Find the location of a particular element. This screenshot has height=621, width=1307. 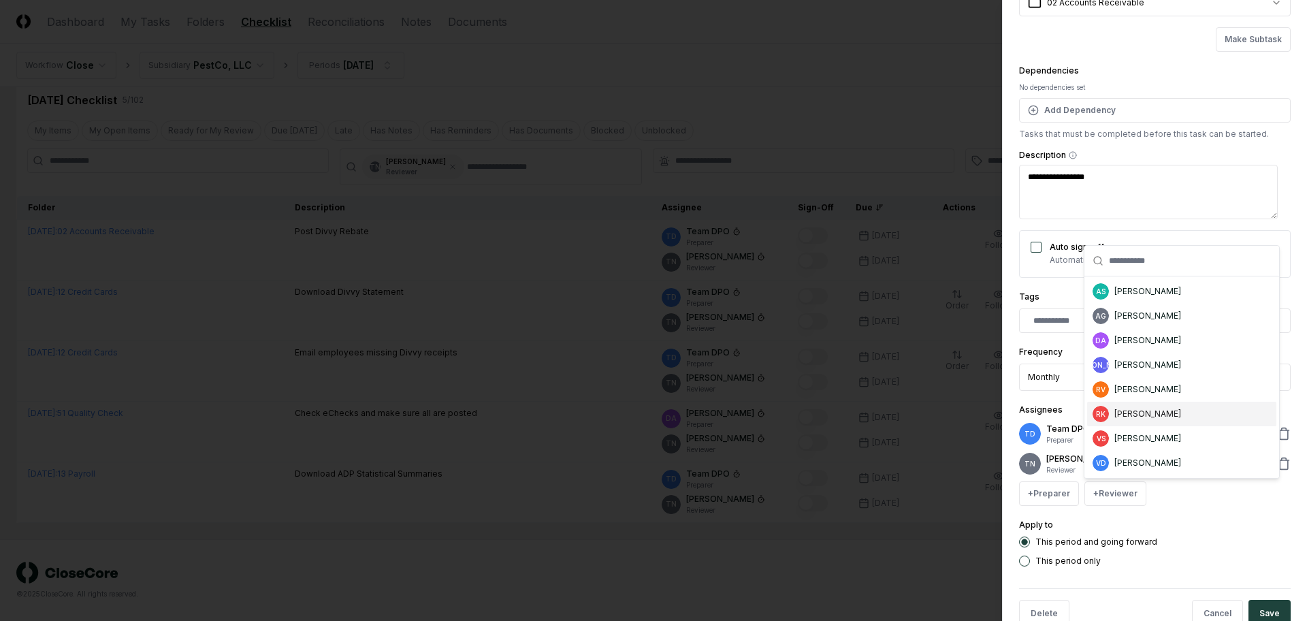

span: VS is located at coordinates (1101, 439).